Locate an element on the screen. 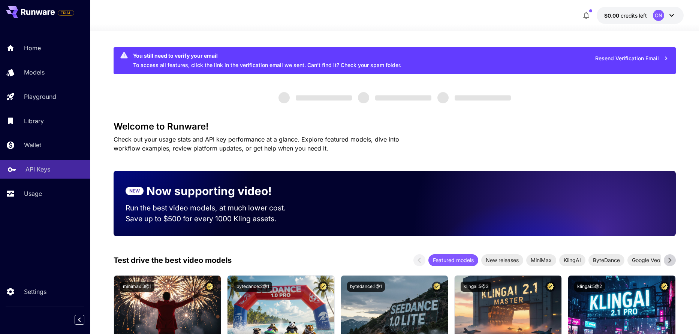 This screenshot has width=699, height=334. button: klingai:5@3 is located at coordinates (476, 287).